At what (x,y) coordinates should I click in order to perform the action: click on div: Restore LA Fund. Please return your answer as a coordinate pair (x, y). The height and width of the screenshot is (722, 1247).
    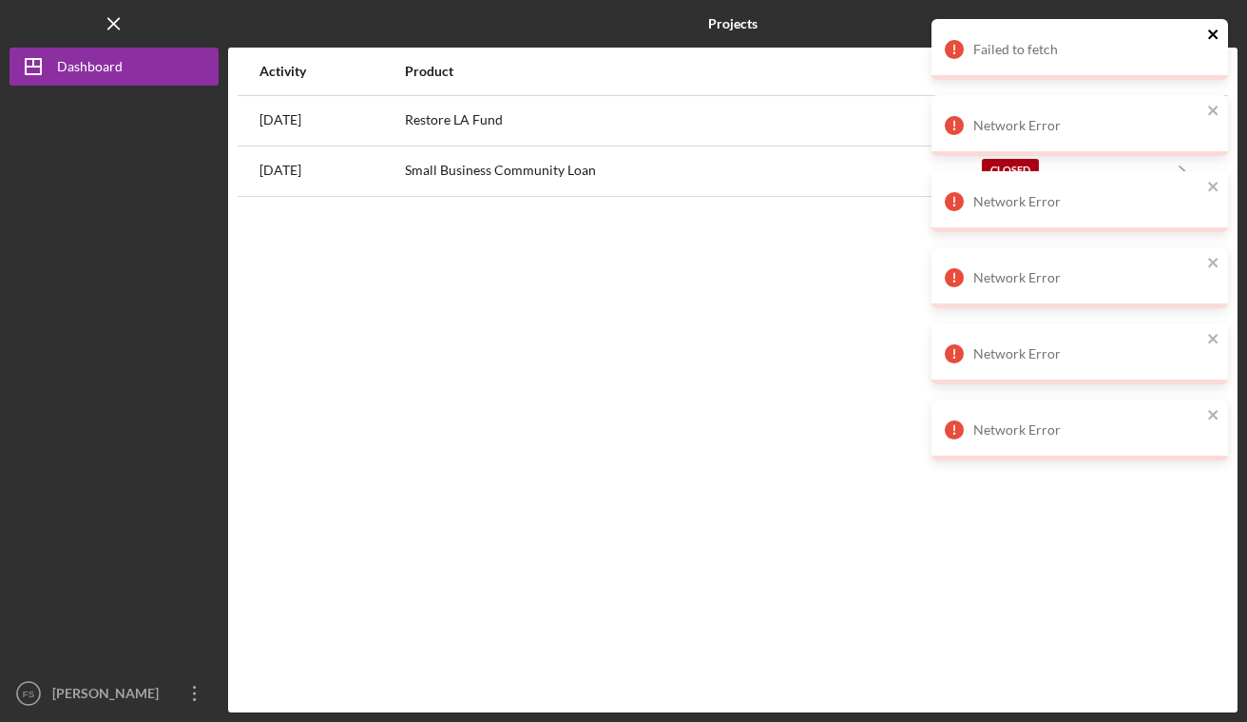
    Looking at the image, I should click on (693, 121).